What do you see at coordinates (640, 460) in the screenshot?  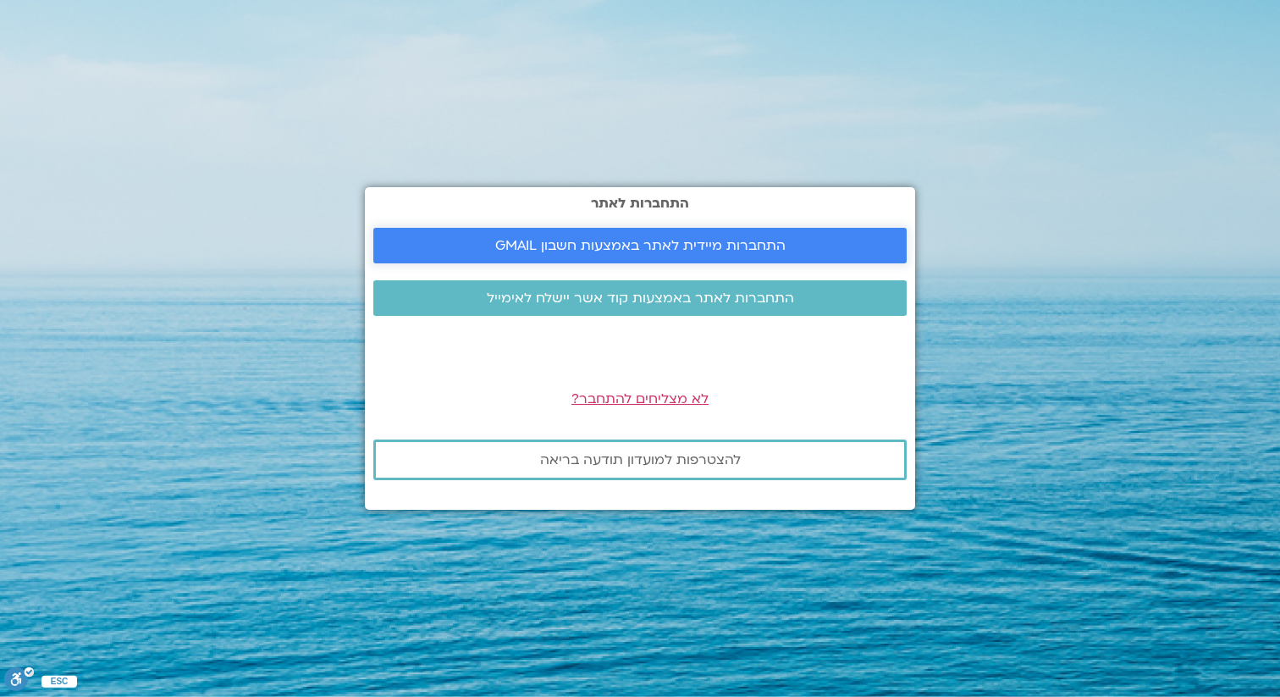 I see `a: להצטרפות למועדון תודעה בריאה` at bounding box center [640, 460].